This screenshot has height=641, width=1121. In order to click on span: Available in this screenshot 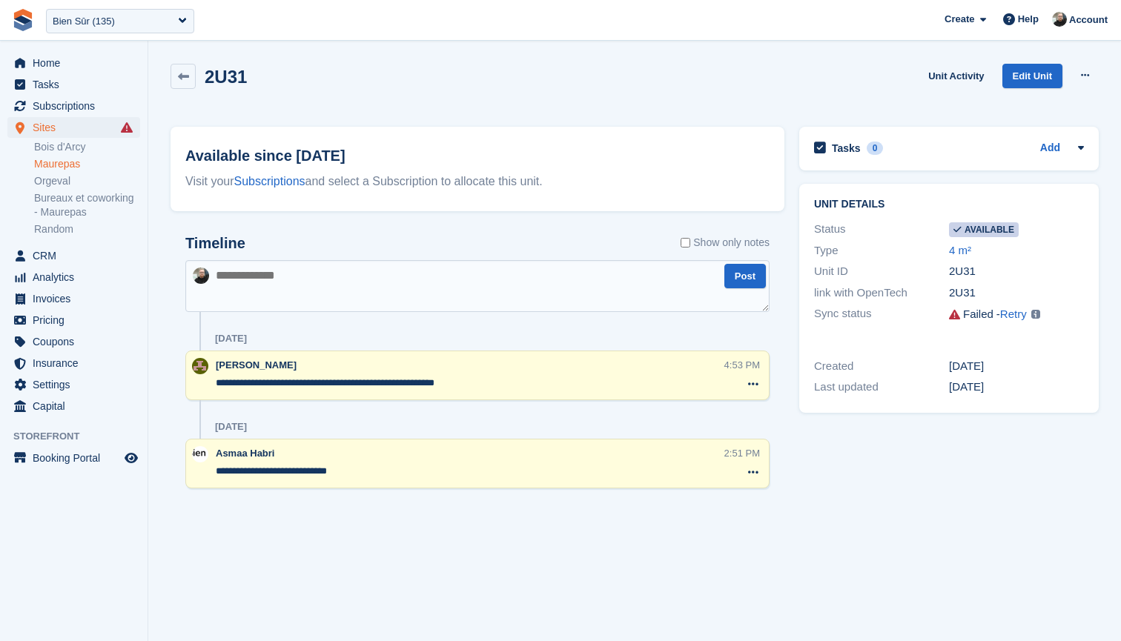, I will do `click(984, 230)`.